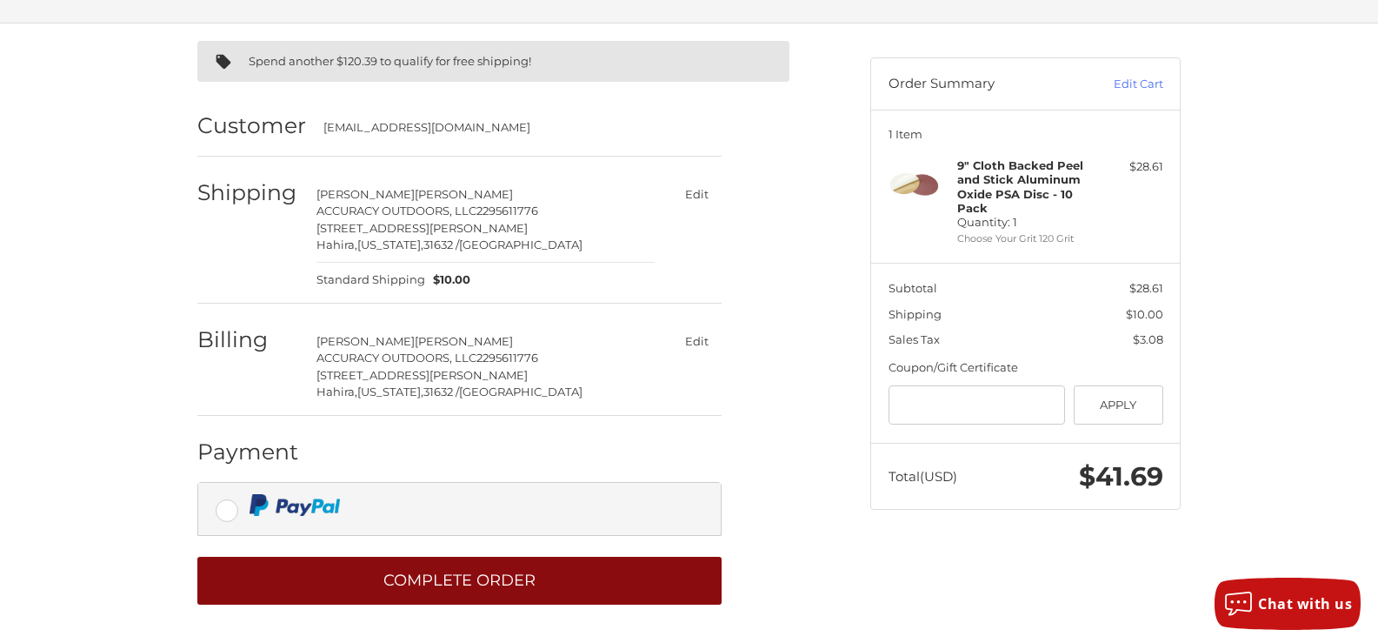 The width and height of the screenshot is (1378, 643). What do you see at coordinates (370, 280) in the screenshot?
I see `span: Standard Shipping` at bounding box center [370, 280].